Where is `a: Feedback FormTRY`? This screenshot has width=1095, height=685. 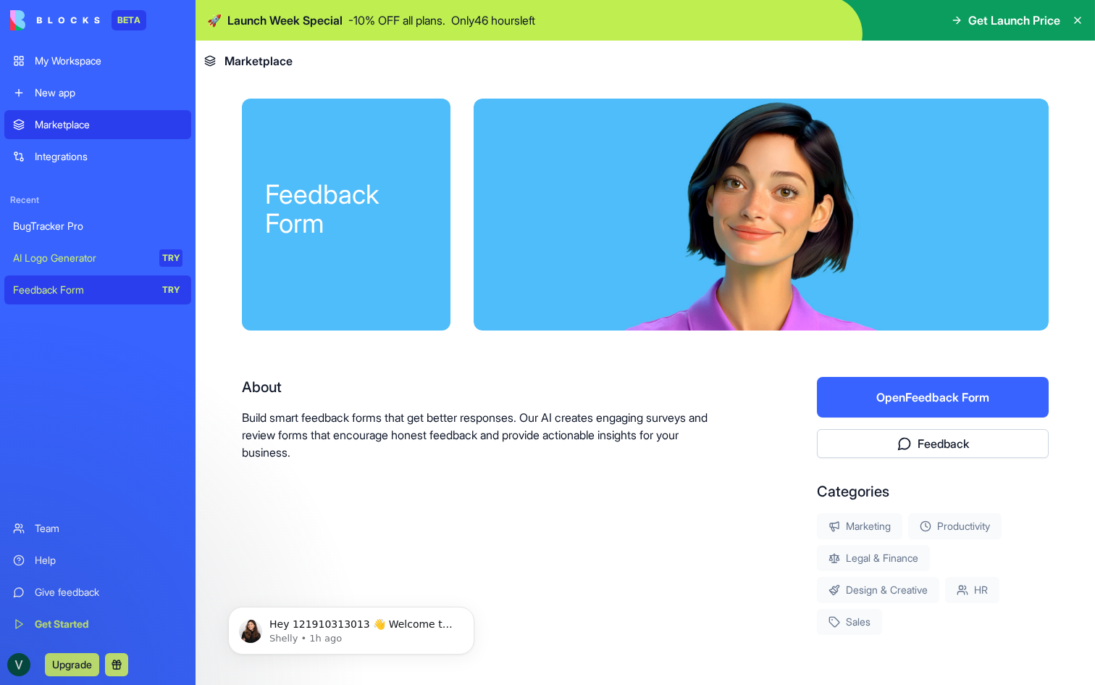
a: Feedback FormTRY is located at coordinates (98, 290).